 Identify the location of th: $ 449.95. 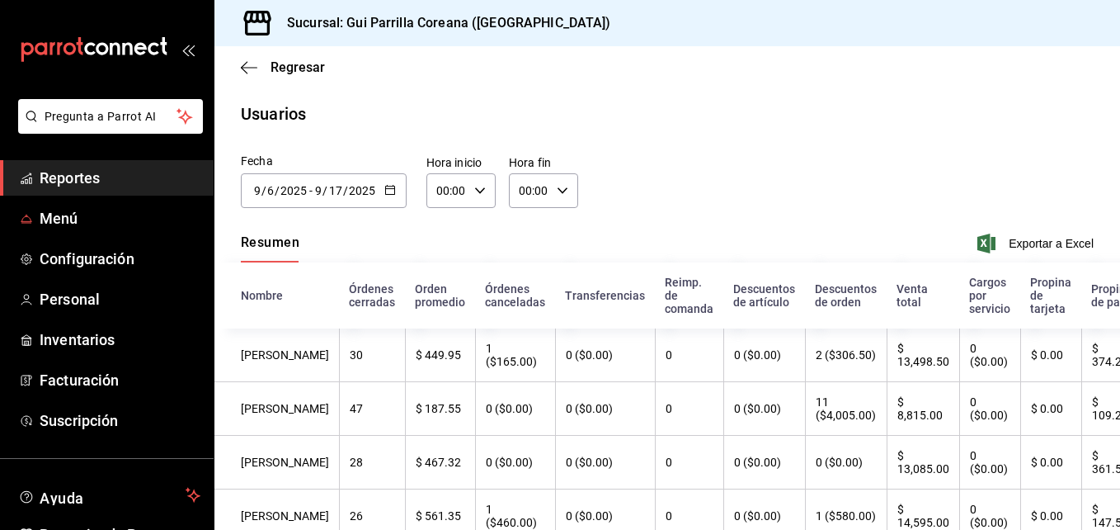
(440, 355).